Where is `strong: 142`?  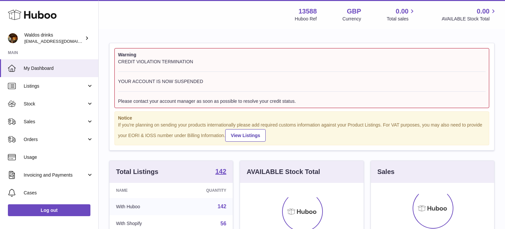
strong: 142 is located at coordinates (221, 171).